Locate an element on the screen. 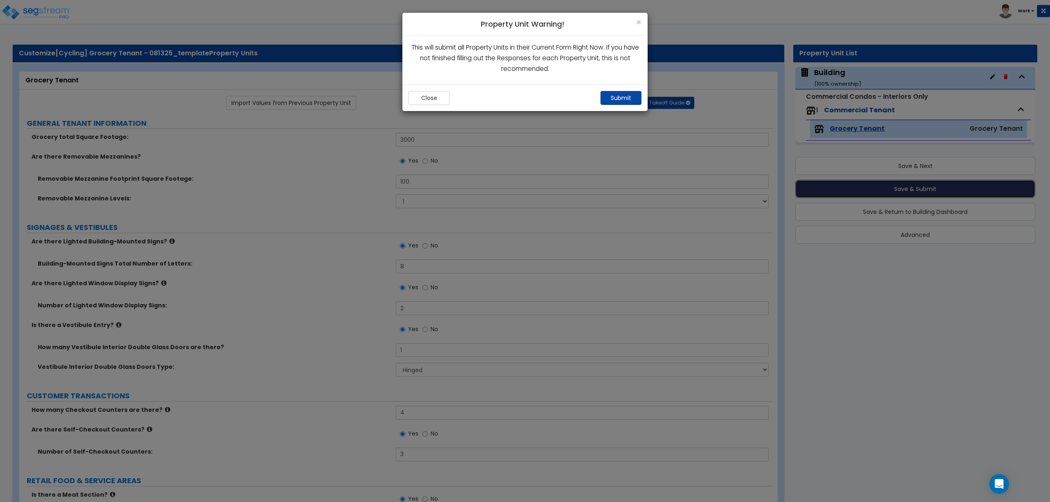 This screenshot has height=502, width=1050. p: This will submit all Property Units in their Current Form Right Now. If you have not finished fil... is located at coordinates (525, 58).